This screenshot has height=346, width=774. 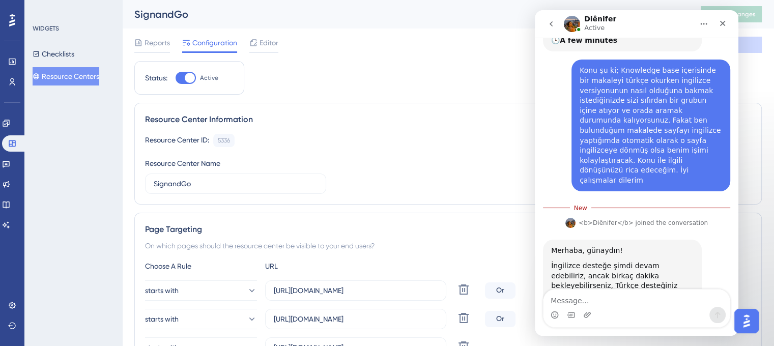 What do you see at coordinates (66, 76) in the screenshot?
I see `button: Resource Centers` at bounding box center [66, 76].